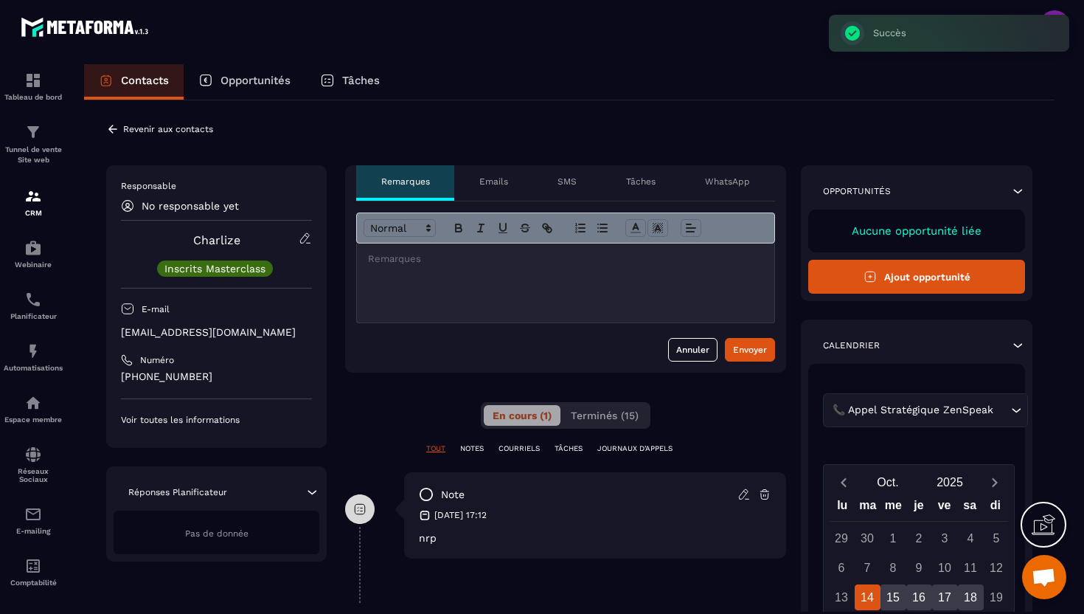 This screenshot has height=614, width=1084. Describe the element at coordinates (750, 350) in the screenshot. I see `button: Envoyer` at that location.